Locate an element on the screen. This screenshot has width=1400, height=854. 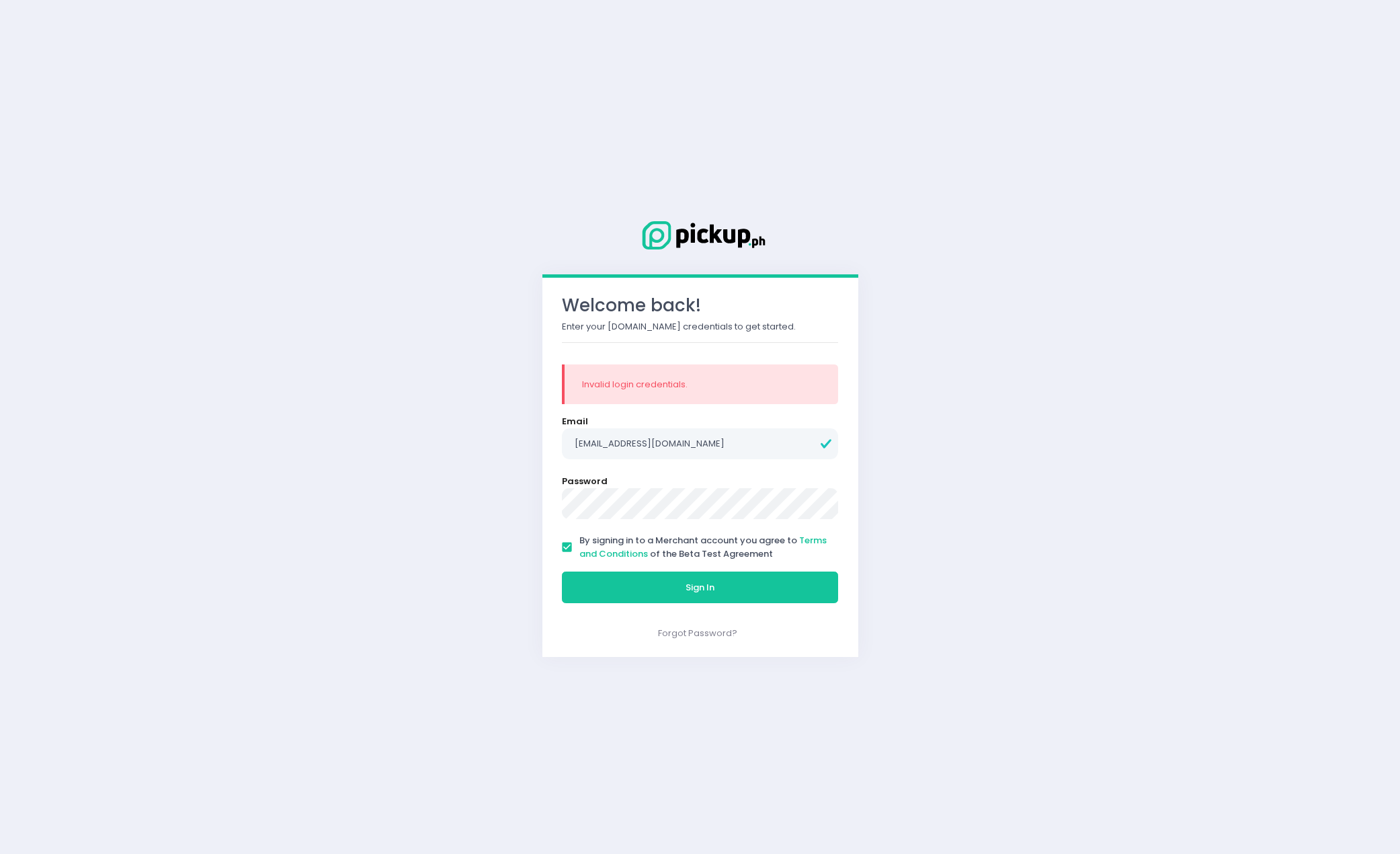
div: Invalid login credentials. is located at coordinates (702, 384).